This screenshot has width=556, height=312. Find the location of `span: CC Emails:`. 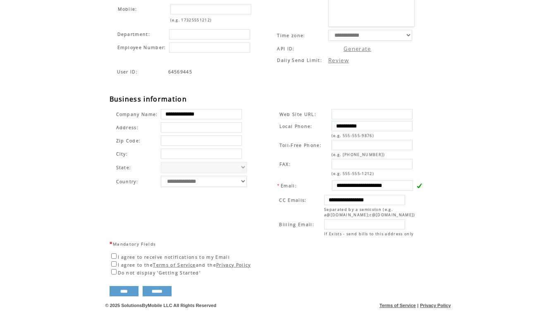

span: CC Emails: is located at coordinates (293, 200).